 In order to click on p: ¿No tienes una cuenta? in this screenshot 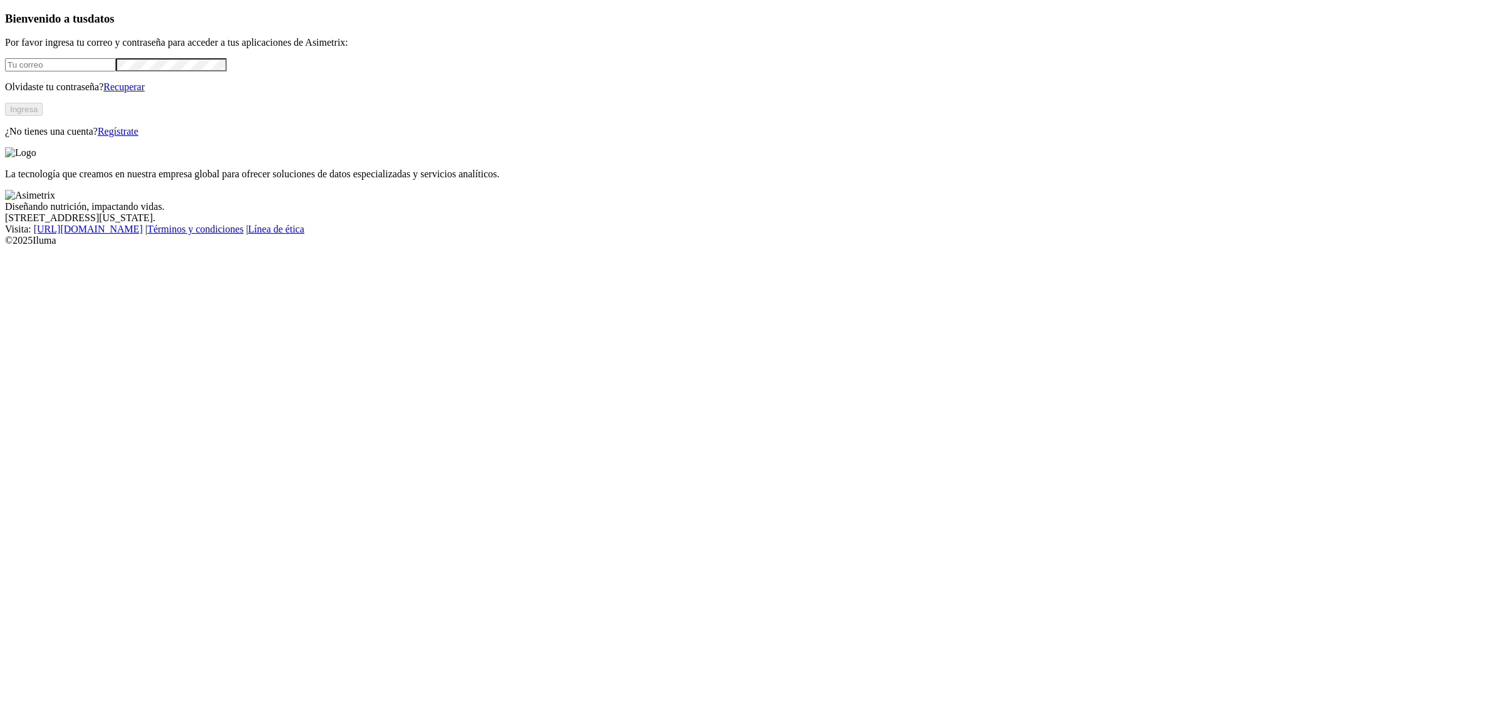, I will do `click(752, 132)`.